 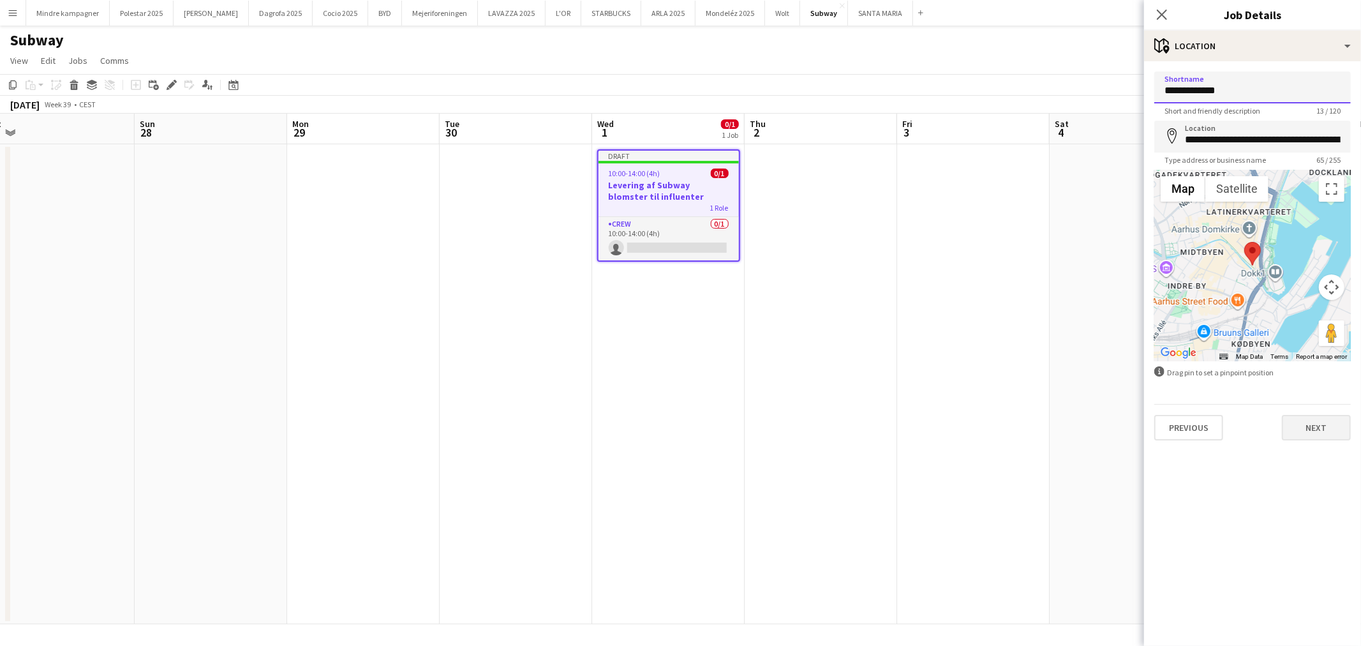 I want to click on div: CEST, so click(x=87, y=104).